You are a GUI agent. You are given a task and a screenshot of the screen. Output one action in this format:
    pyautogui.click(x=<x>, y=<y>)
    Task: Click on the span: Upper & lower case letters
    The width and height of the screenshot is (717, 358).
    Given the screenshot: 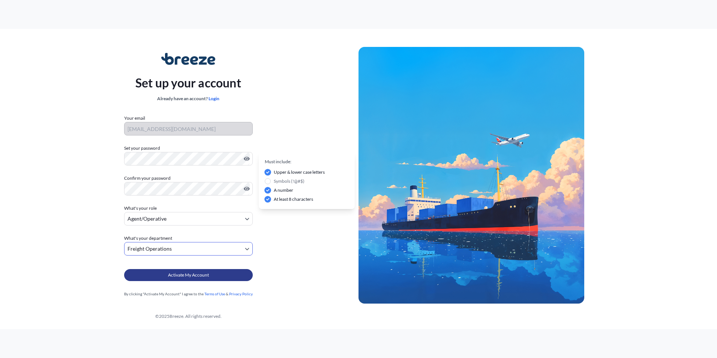 What is the action you would take?
    pyautogui.click(x=299, y=172)
    